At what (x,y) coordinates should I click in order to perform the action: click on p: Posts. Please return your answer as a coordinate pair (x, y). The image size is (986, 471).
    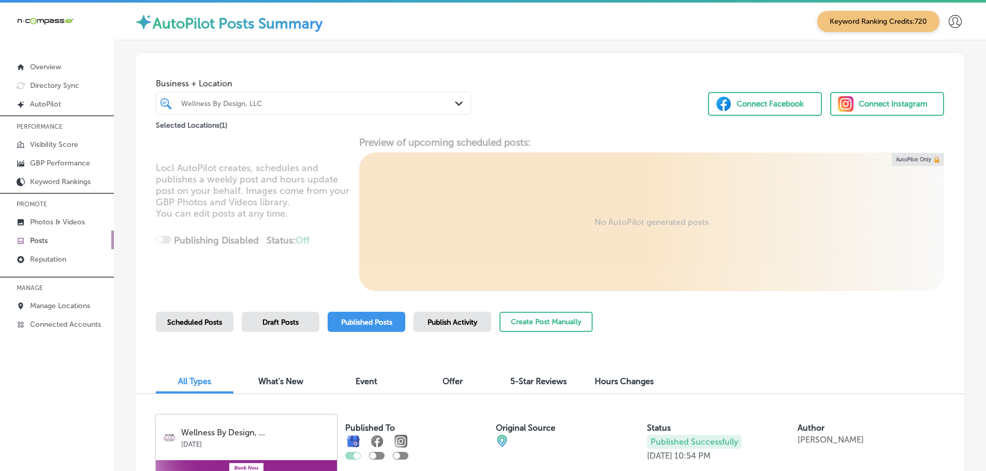
    Looking at the image, I should click on (39, 241).